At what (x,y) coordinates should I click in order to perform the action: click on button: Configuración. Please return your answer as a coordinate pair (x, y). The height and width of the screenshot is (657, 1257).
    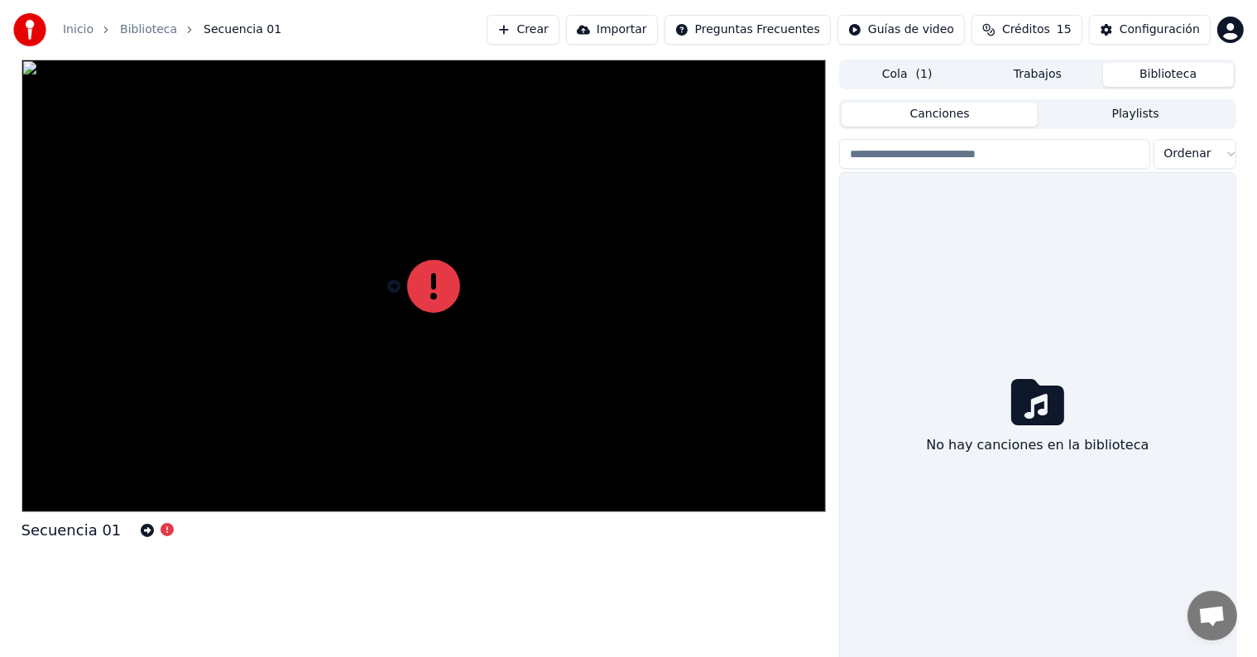
    Looking at the image, I should click on (1150, 30).